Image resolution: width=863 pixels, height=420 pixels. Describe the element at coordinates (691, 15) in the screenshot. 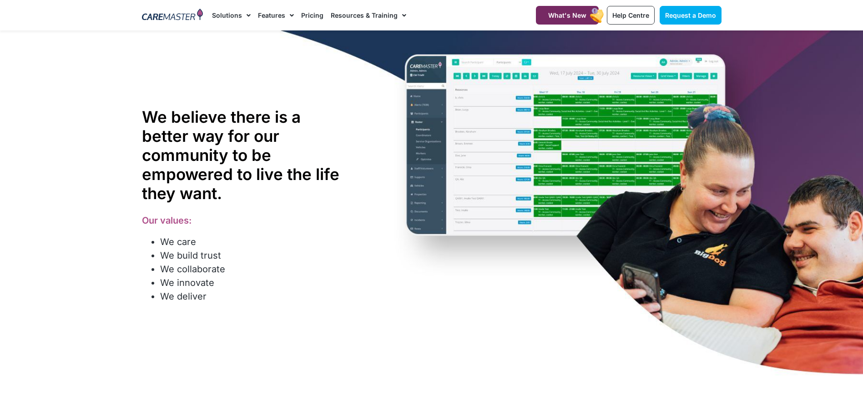

I see `span: Request a Demo` at that location.